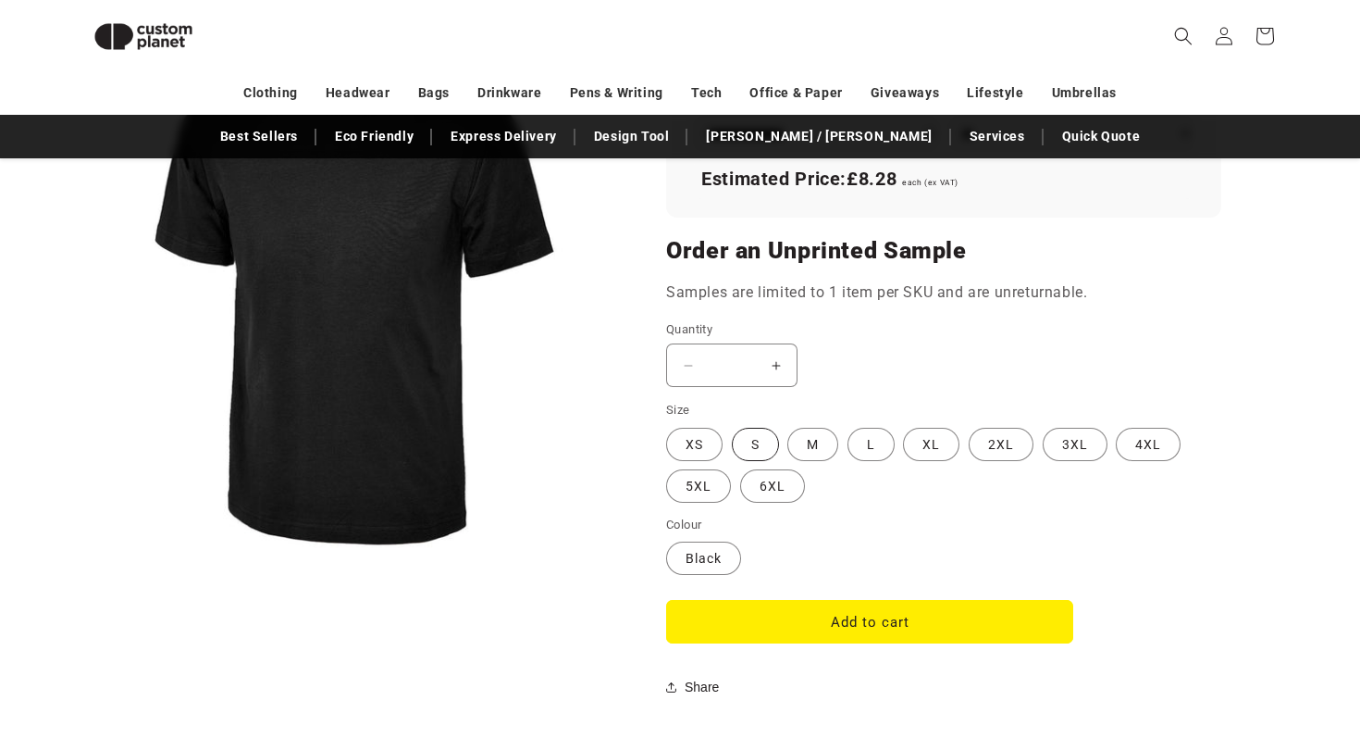  Describe the element at coordinates (699, 486) in the screenshot. I see `label: 5XL` at that location.